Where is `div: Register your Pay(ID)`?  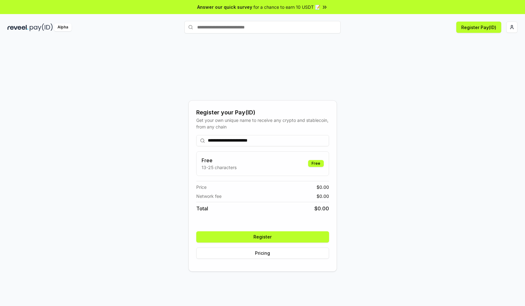
div: Register your Pay(ID) is located at coordinates (262, 112).